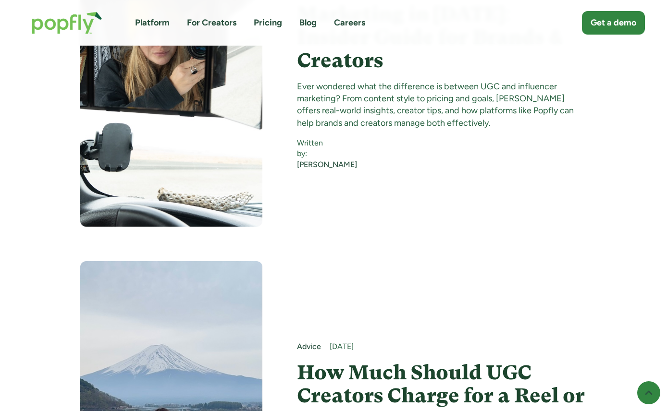  I want to click on div: Written by:, so click(327, 149).